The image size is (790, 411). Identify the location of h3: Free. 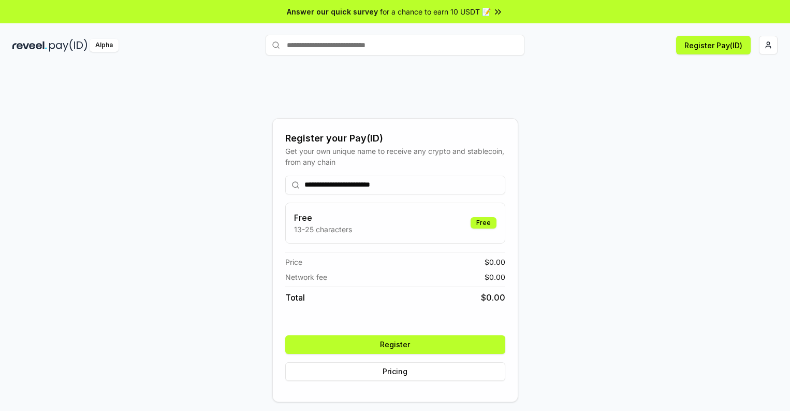
(323, 218).